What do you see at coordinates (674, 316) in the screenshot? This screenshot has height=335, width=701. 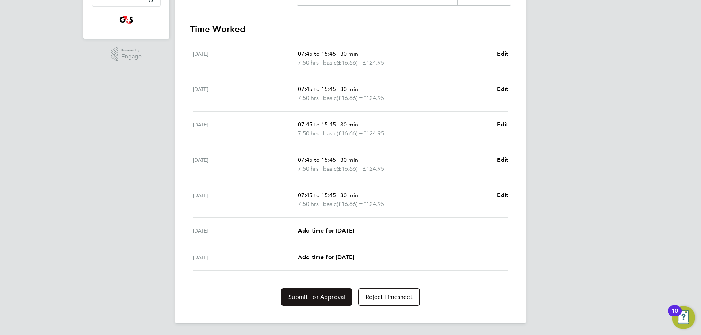 I see `div: 10` at bounding box center [674, 316].